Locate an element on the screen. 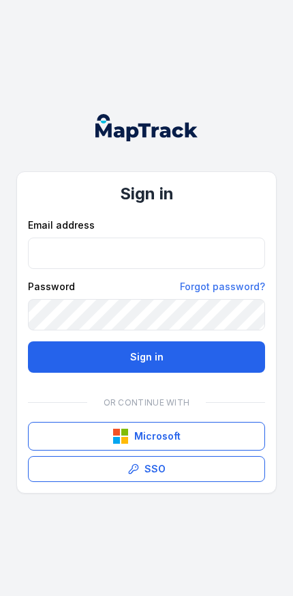 The width and height of the screenshot is (293, 596). label: Password is located at coordinates (51, 287).